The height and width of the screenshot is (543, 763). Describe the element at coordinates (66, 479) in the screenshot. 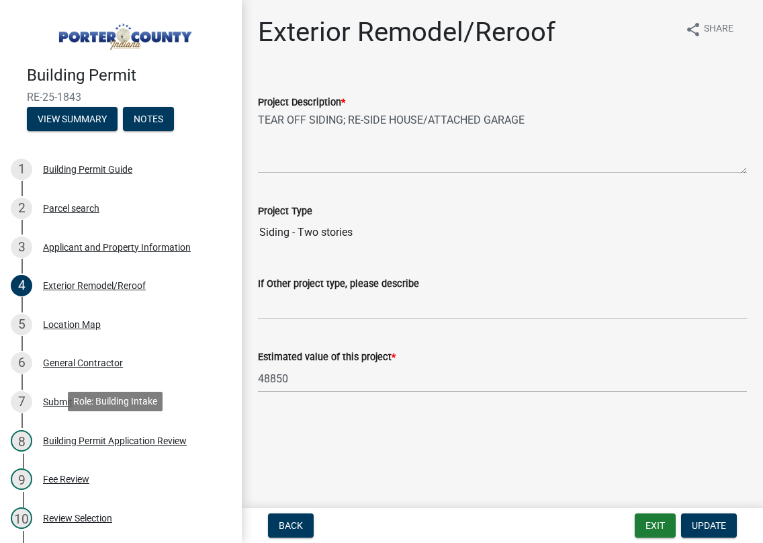

I see `div: Fee Review` at that location.